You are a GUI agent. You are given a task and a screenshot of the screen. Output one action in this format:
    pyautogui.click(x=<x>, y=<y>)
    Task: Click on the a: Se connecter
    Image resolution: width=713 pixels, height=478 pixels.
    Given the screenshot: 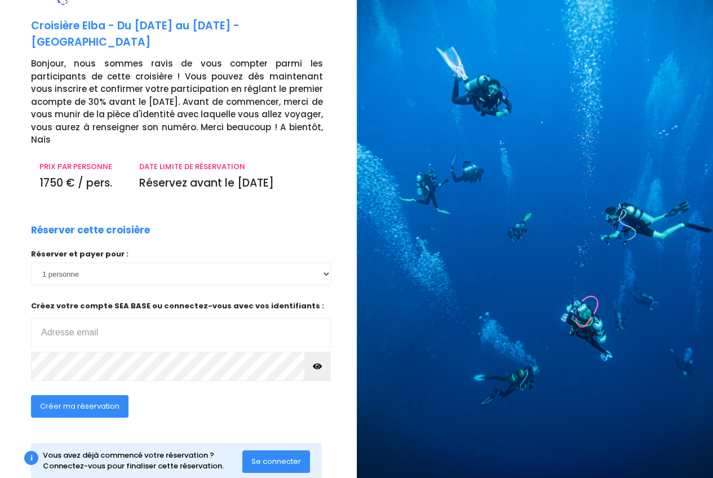 What is the action you would take?
    pyautogui.click(x=276, y=460)
    